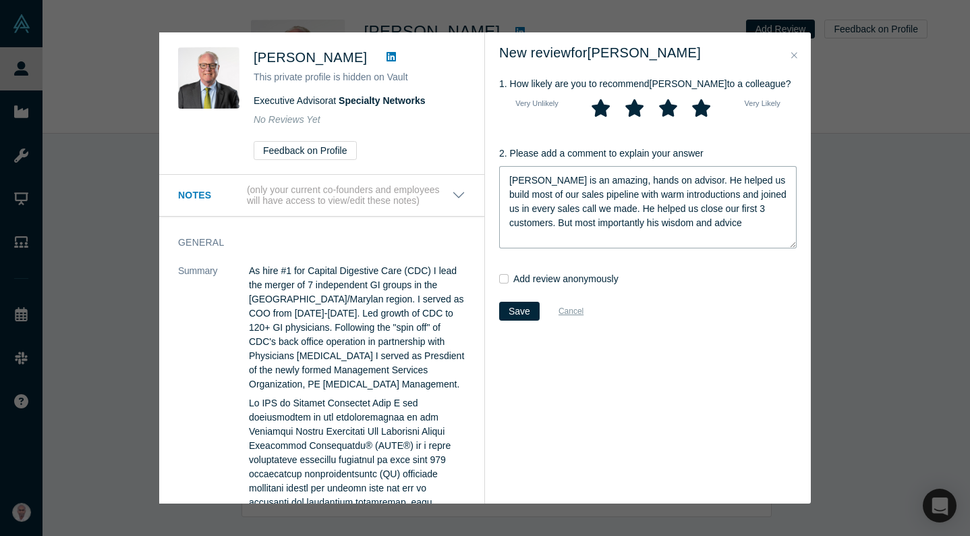 The width and height of the screenshot is (970, 536). What do you see at coordinates (339, 100) in the screenshot?
I see `span: Executive Advisor at` at bounding box center [339, 100].